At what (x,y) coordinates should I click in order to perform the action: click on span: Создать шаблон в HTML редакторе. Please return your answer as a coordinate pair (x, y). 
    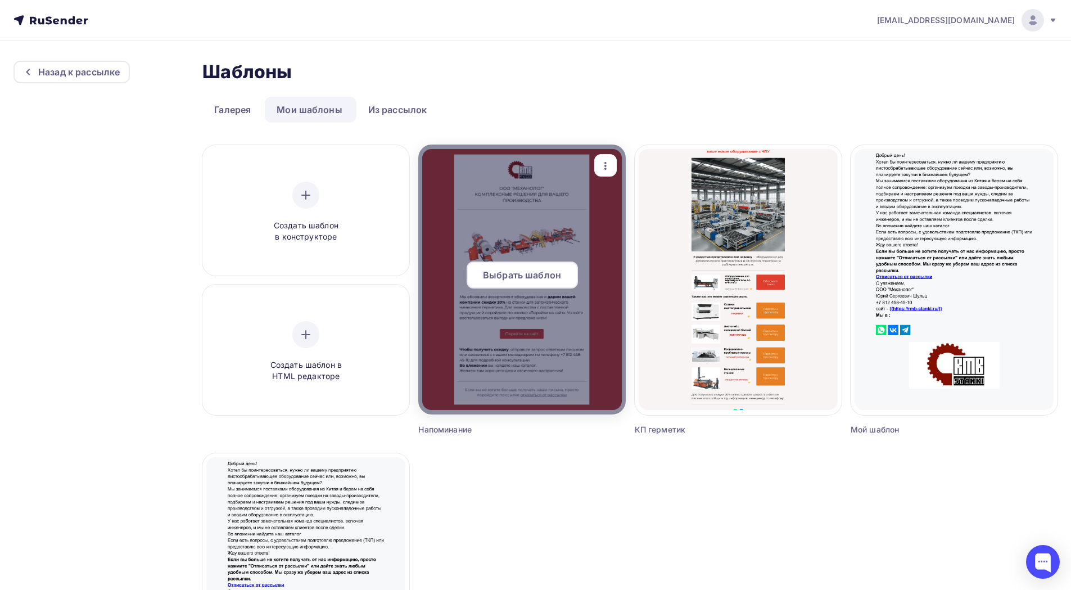
    Looking at the image, I should click on (306, 371).